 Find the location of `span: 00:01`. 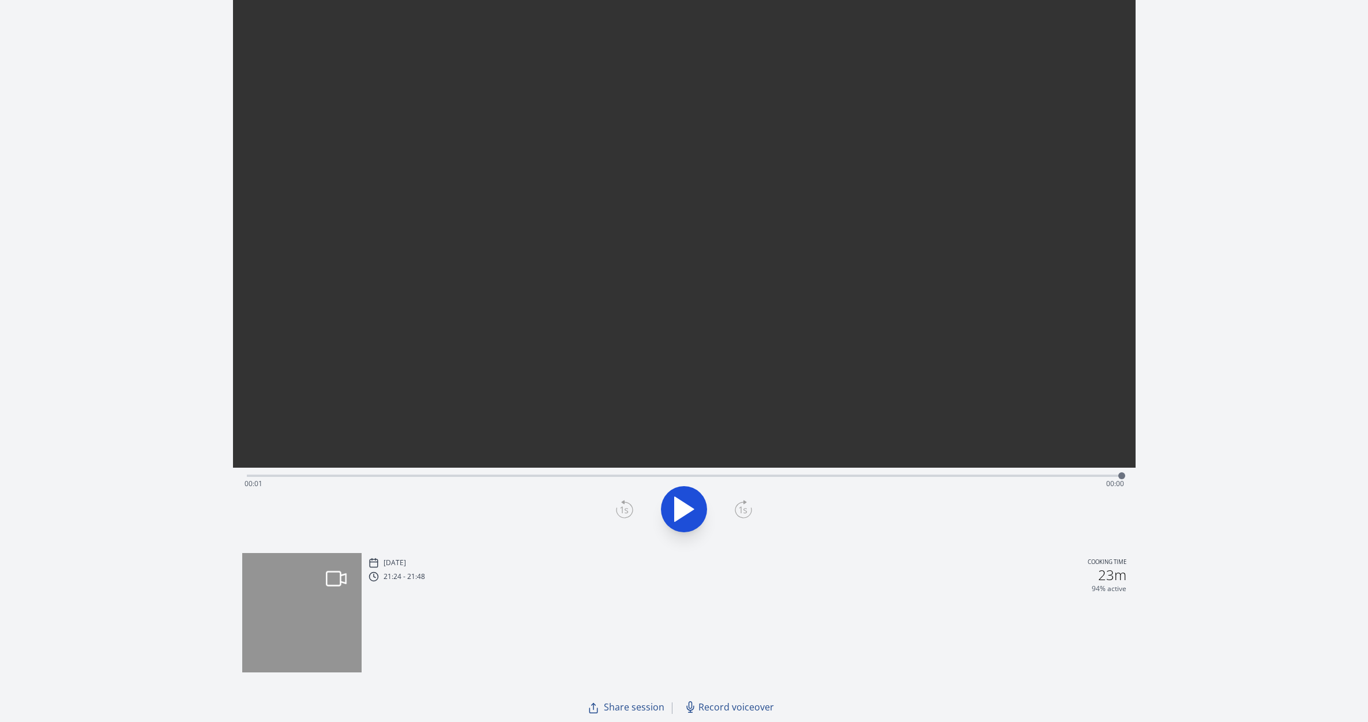

span: 00:01 is located at coordinates (253, 483).